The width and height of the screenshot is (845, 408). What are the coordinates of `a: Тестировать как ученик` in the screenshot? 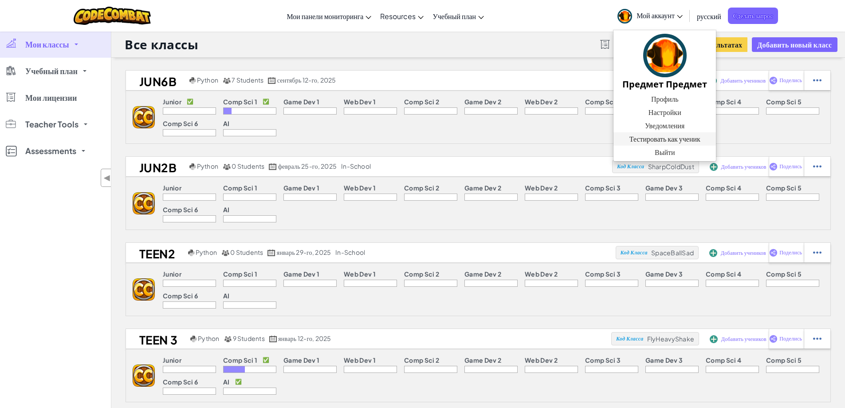 It's located at (665, 139).